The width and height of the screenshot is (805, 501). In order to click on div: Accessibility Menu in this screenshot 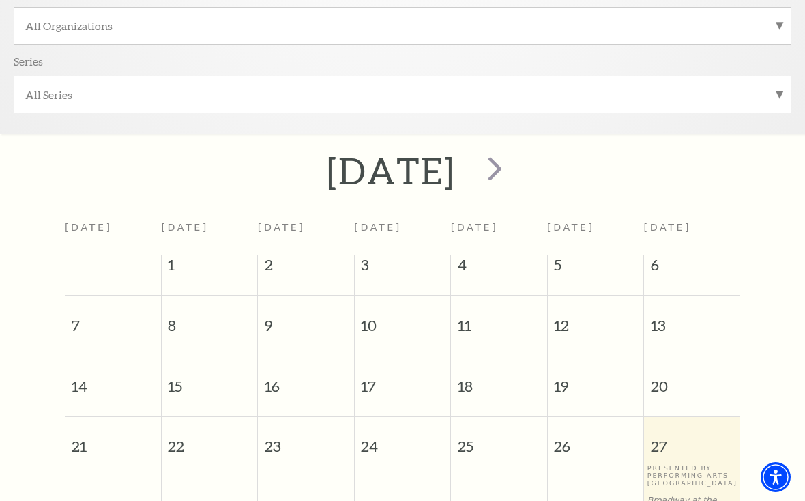, I will do `click(776, 477)`.